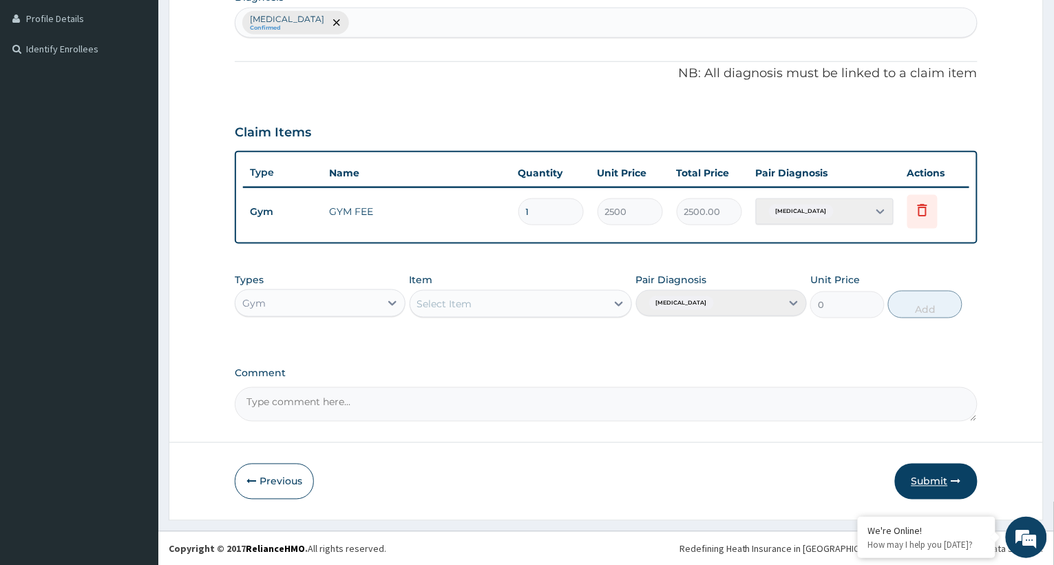 The width and height of the screenshot is (1054, 565). I want to click on td: GYM FEE, so click(417, 211).